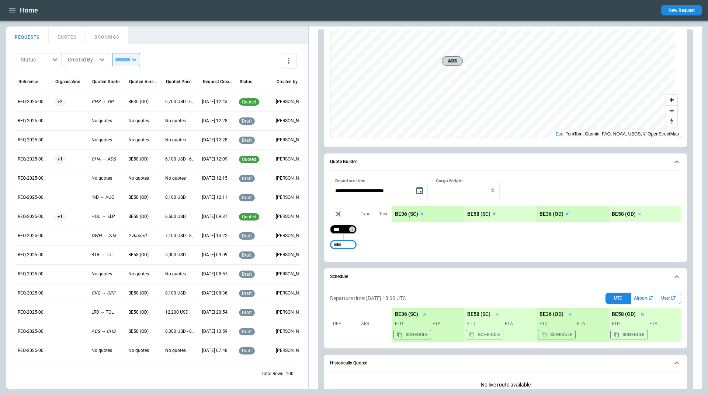 The width and height of the screenshot is (708, 395). What do you see at coordinates (33, 274) in the screenshot?
I see `p: REQ-2025-000313` at bounding box center [33, 274].